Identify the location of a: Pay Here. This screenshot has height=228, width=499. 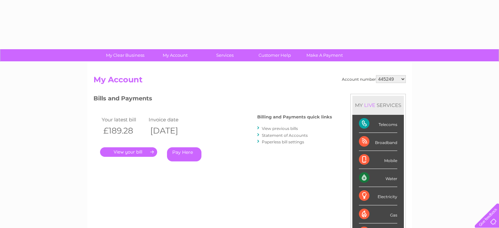
(184, 154).